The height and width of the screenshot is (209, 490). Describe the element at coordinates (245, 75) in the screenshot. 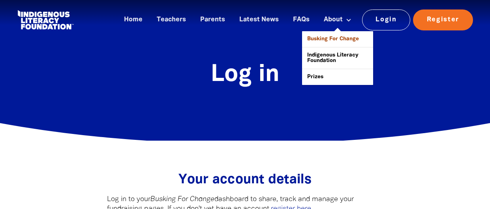

I see `span: Log in` at that location.